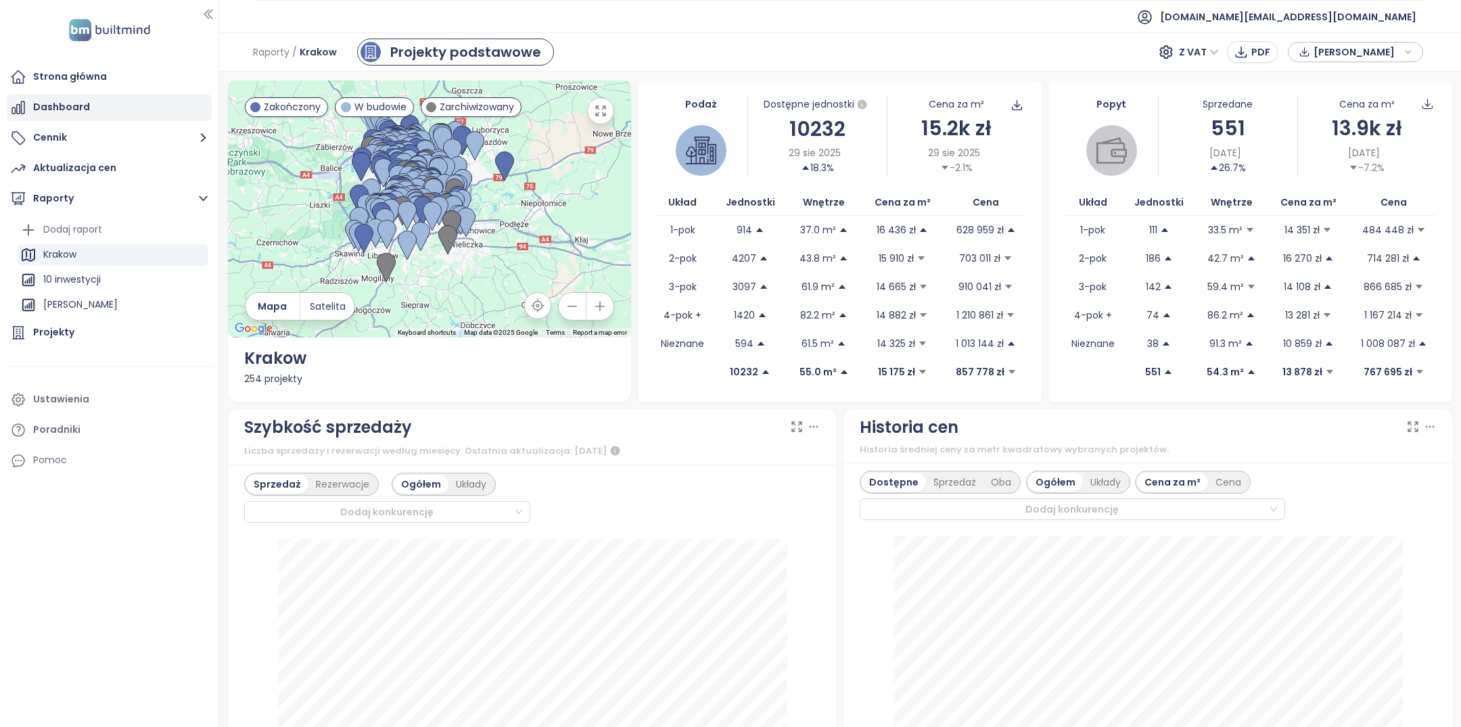 The width and height of the screenshot is (1461, 727). What do you see at coordinates (1225, 315) in the screenshot?
I see `p: 86.2 m²` at bounding box center [1225, 315].